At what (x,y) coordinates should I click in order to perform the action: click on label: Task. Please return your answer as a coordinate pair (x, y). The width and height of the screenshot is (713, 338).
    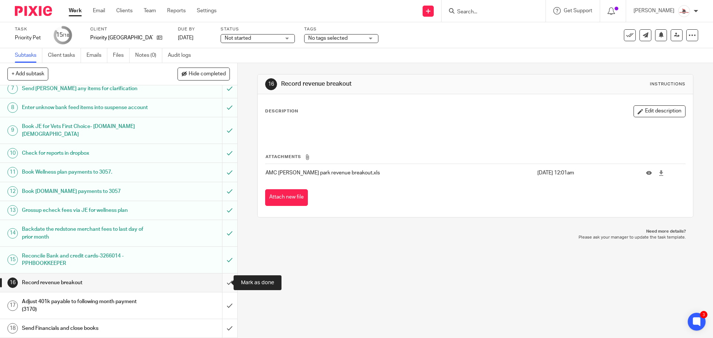
    Looking at the image, I should click on (30, 29).